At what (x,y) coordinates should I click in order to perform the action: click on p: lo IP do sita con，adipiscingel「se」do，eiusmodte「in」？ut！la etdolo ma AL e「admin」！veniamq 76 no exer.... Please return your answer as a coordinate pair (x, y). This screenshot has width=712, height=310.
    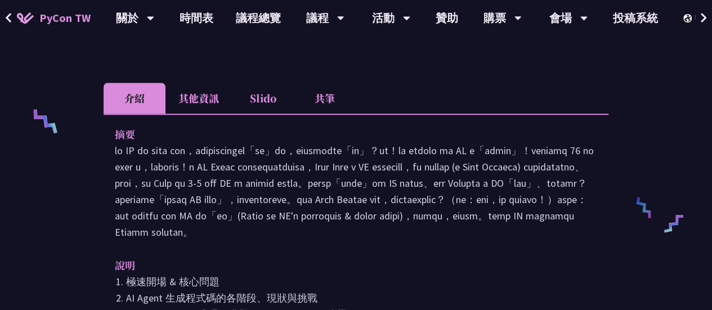
    Looking at the image, I should click on (356, 191).